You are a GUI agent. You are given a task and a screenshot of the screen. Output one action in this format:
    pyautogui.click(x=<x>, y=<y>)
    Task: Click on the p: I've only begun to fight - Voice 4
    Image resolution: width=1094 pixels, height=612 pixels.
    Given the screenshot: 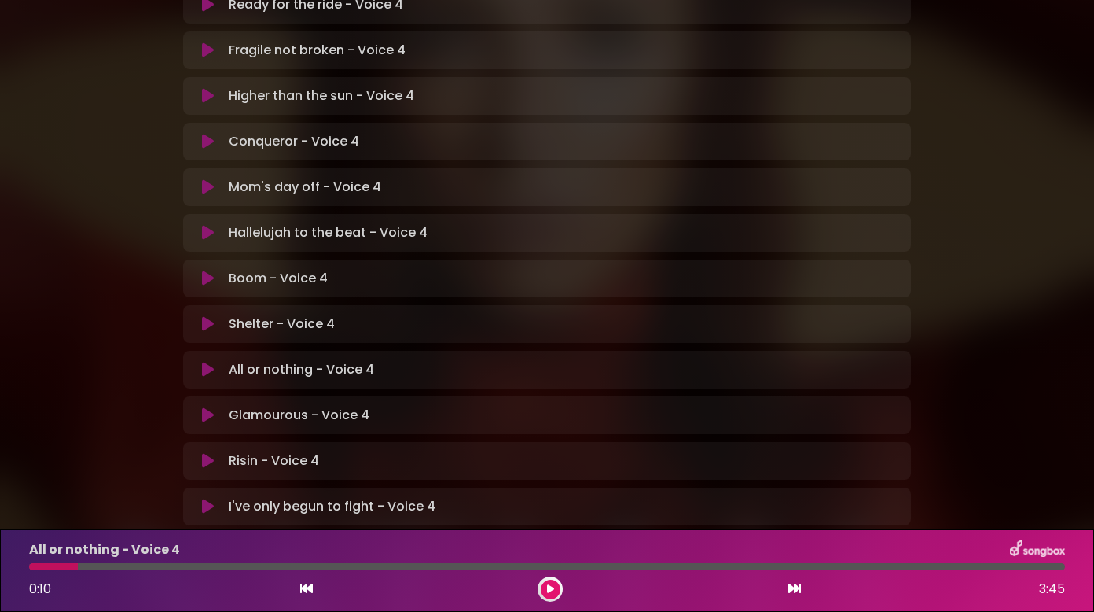 What is the action you would take?
    pyautogui.click(x=332, y=506)
    